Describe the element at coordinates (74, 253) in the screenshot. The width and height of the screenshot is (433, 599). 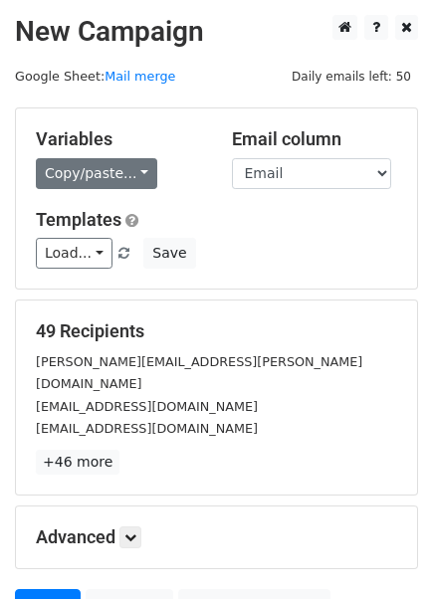
I see `a: Load...` at that location.